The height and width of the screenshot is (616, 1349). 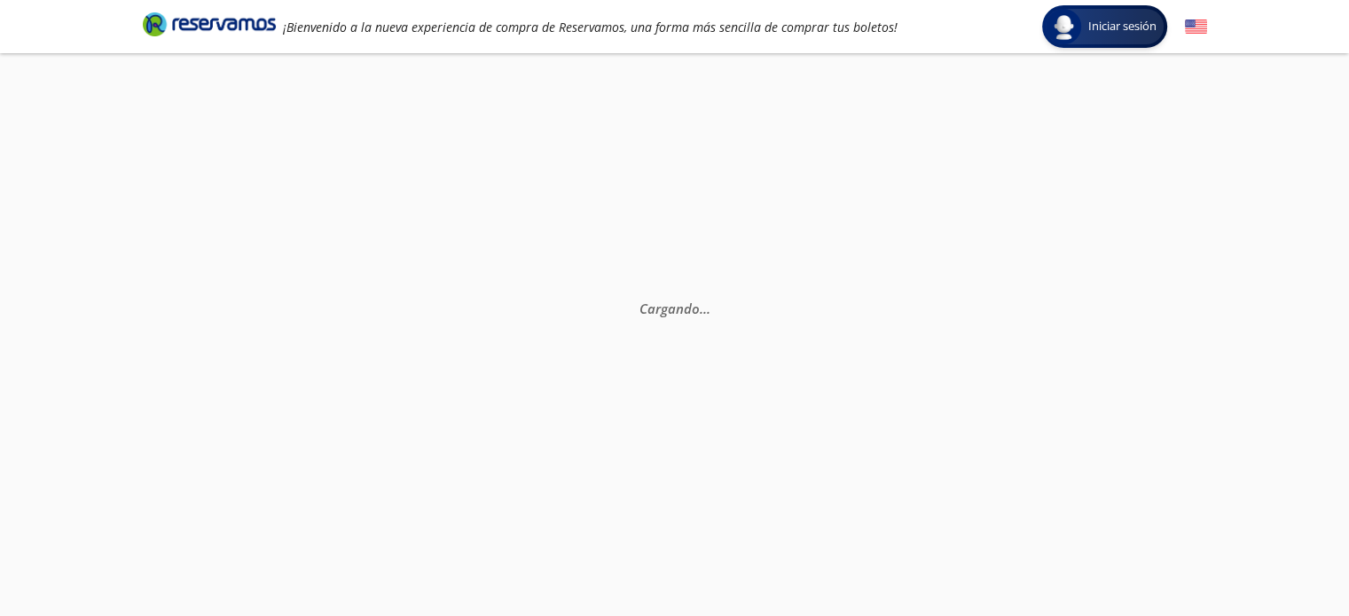 I want to click on span: Iniciar sesión, so click(x=1122, y=27).